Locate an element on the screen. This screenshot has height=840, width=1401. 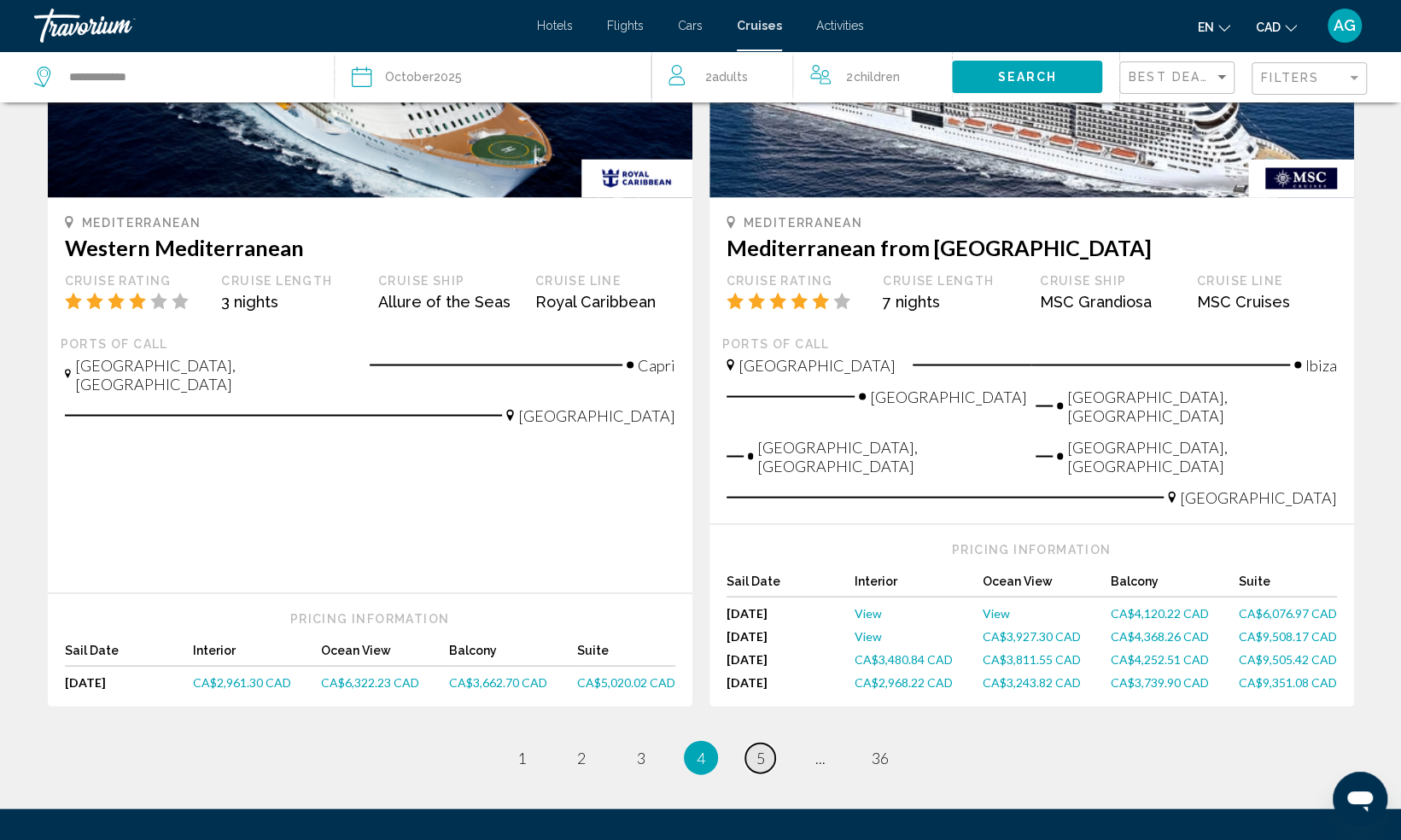
span: CA$9,505.42 CAD is located at coordinates (1287, 658).